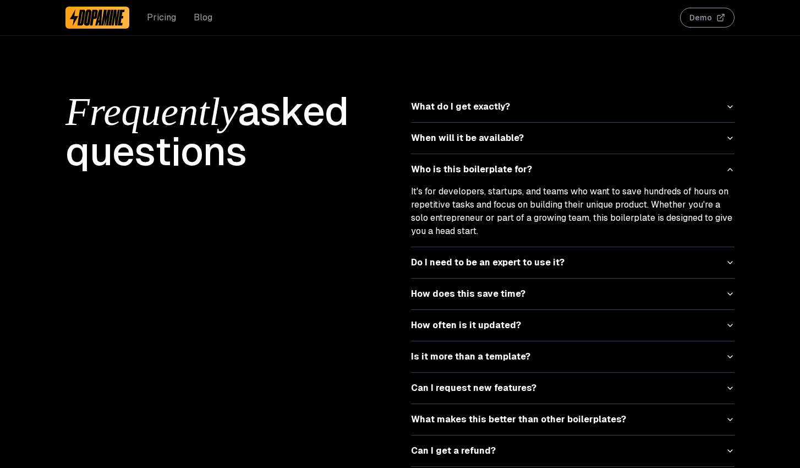 The width and height of the screenshot is (800, 468). I want to click on button: Can I request new features?, so click(573, 388).